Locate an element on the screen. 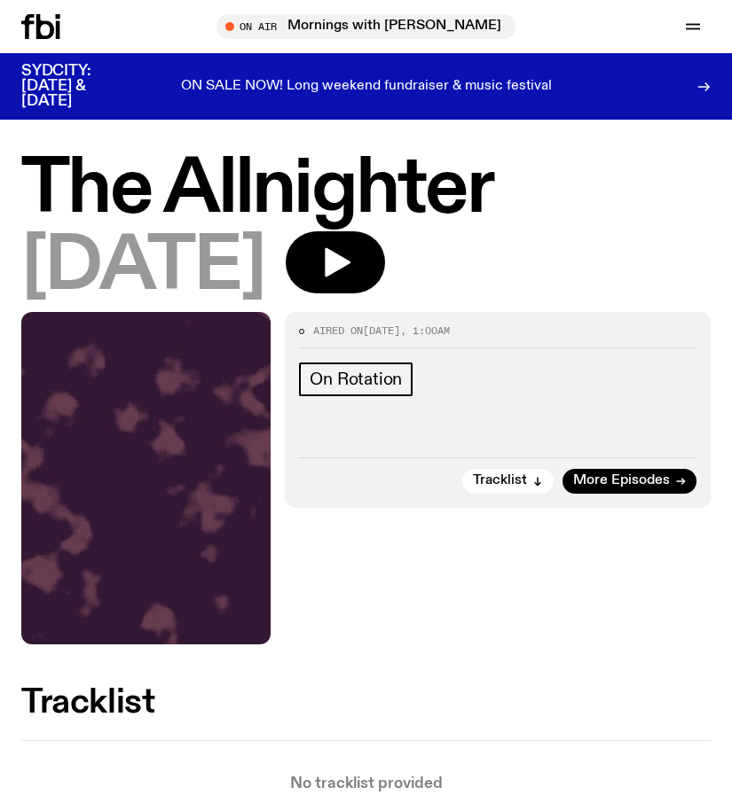 The height and width of the screenshot is (795, 732). span: More Episodes is located at coordinates (621, 481).